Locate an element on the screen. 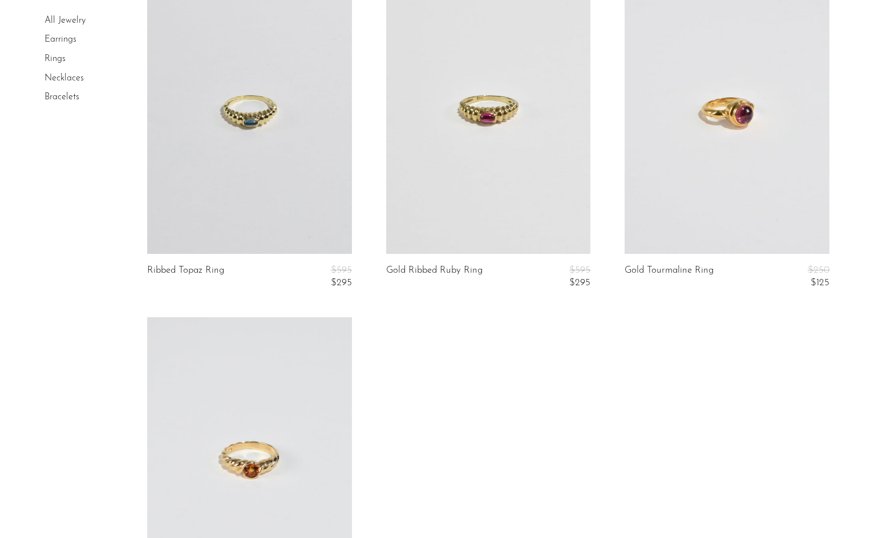  a: Ribbed Topaz Ring is located at coordinates (185, 277).